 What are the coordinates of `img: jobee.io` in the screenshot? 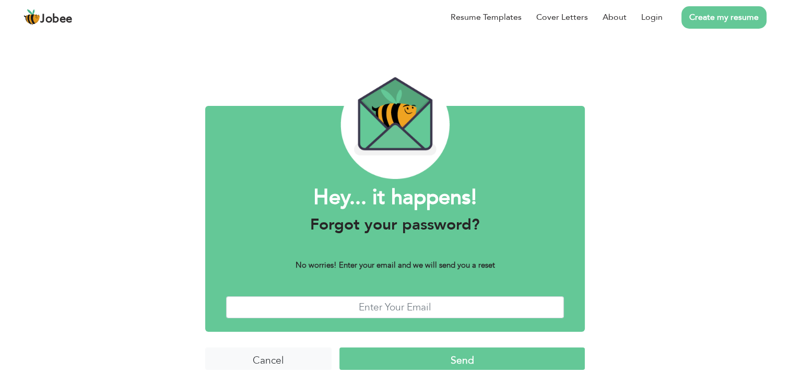 It's located at (32, 17).